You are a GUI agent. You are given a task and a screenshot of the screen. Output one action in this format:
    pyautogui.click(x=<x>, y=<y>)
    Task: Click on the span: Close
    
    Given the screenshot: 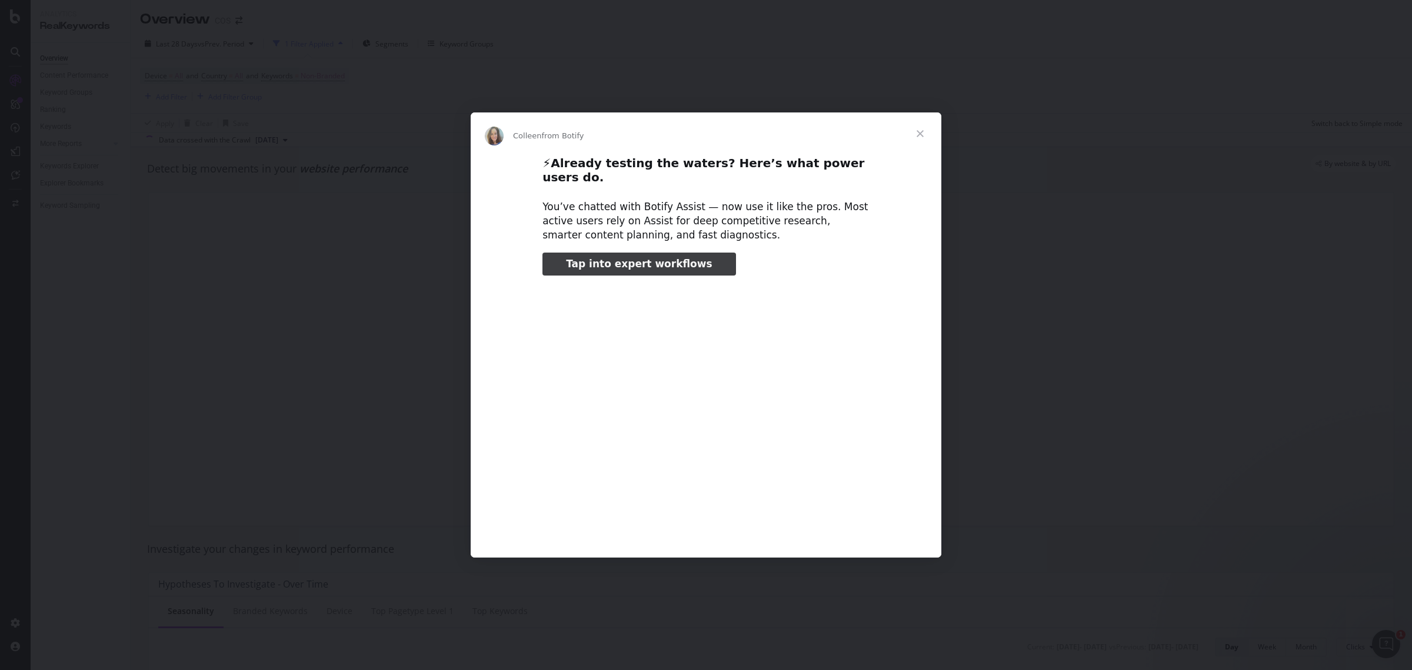 What is the action you would take?
    pyautogui.click(x=920, y=134)
    